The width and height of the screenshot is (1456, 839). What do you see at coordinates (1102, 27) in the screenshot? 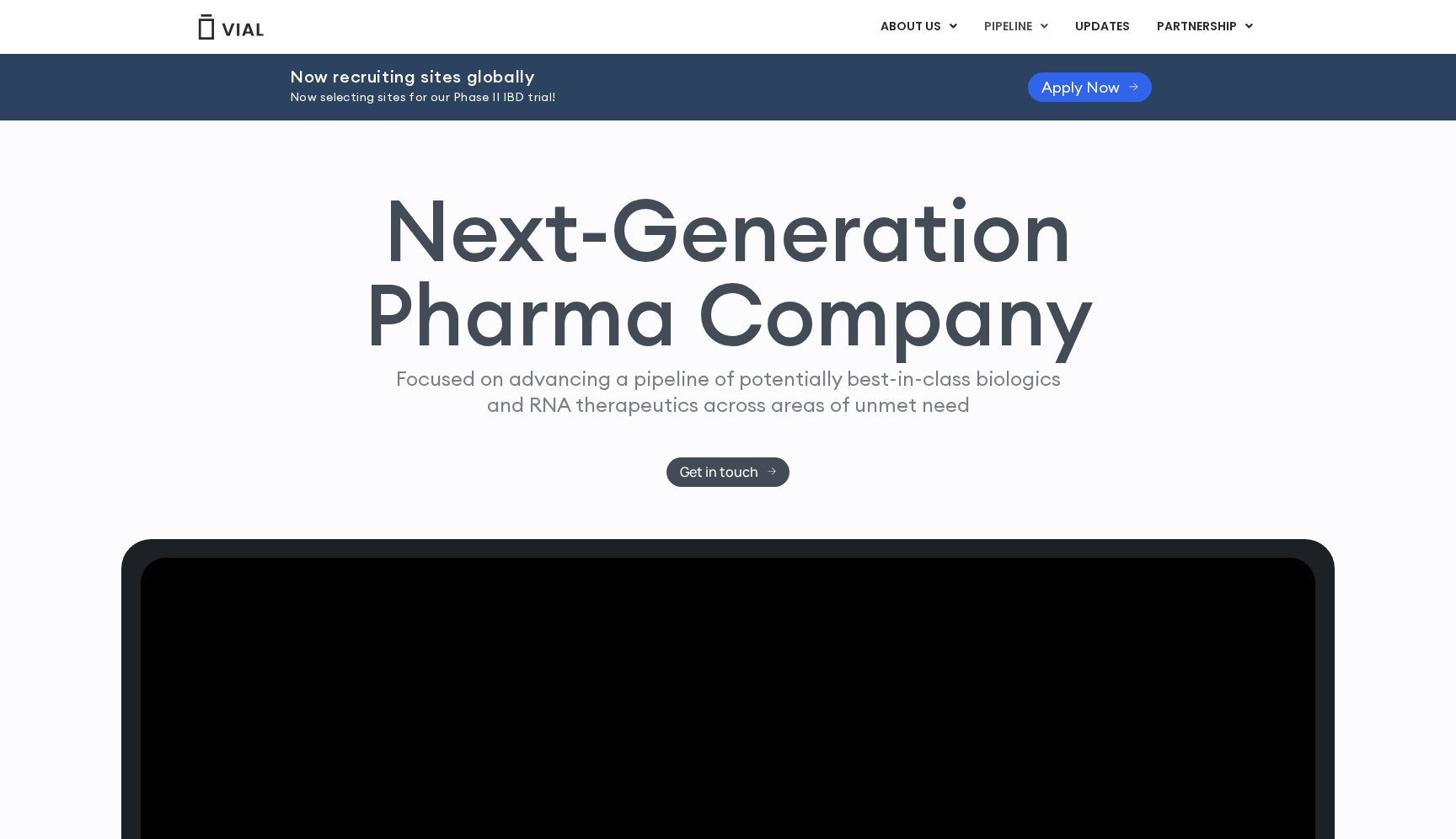
I see `a: UPDATES` at bounding box center [1102, 27].